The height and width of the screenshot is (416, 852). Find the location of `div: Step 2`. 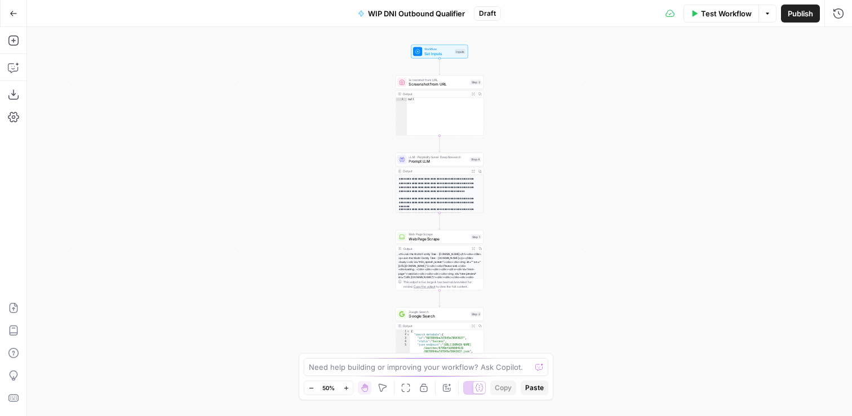

div: Step 2 is located at coordinates (475, 314).